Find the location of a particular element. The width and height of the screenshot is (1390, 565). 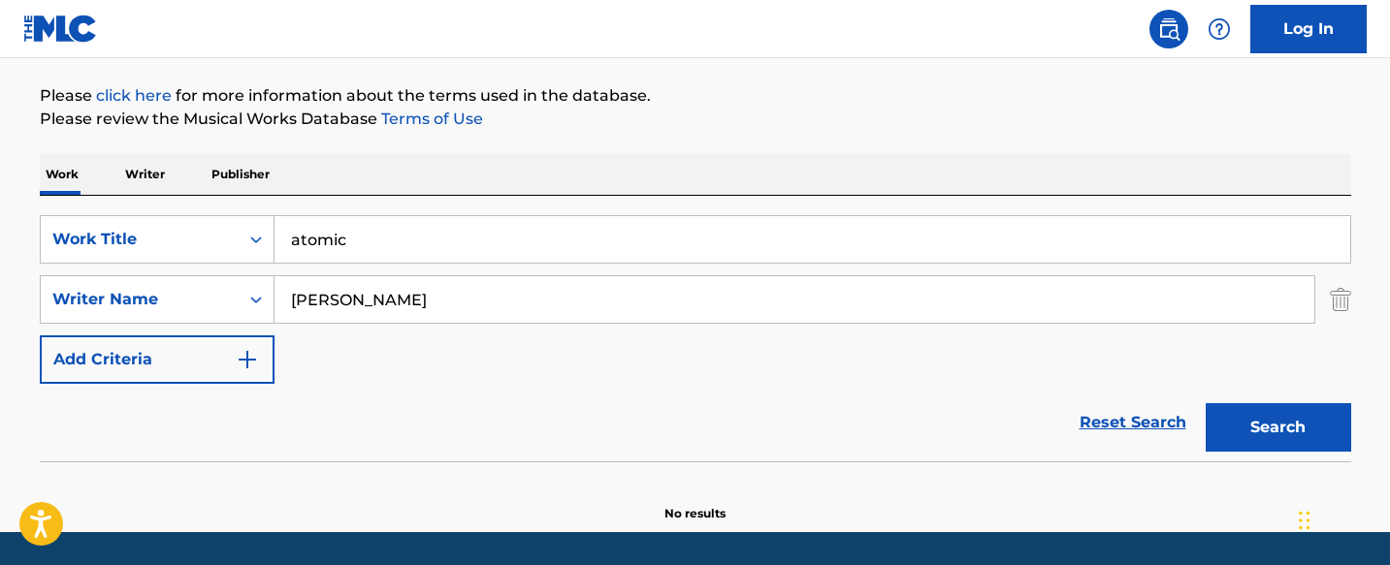

a: Public Search is located at coordinates (1168, 29).